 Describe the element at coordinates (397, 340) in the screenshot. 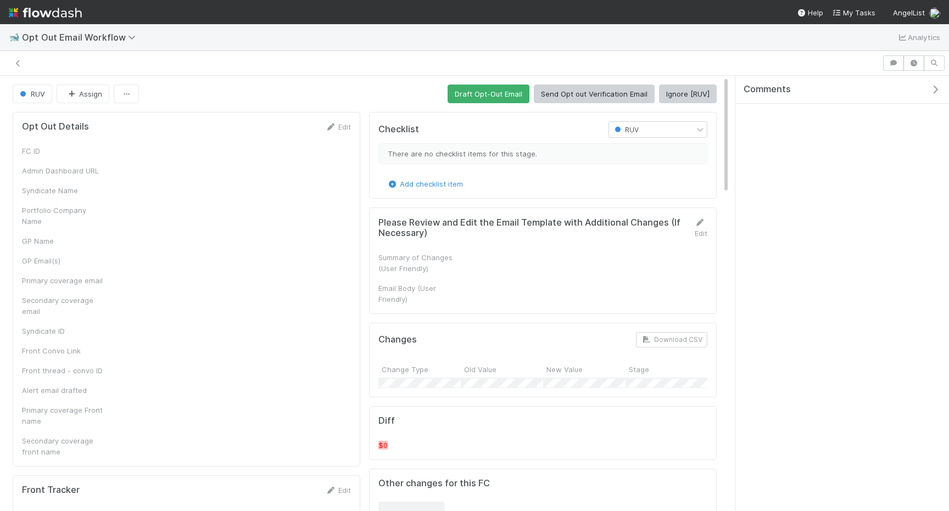

I see `h5: Changes` at that location.